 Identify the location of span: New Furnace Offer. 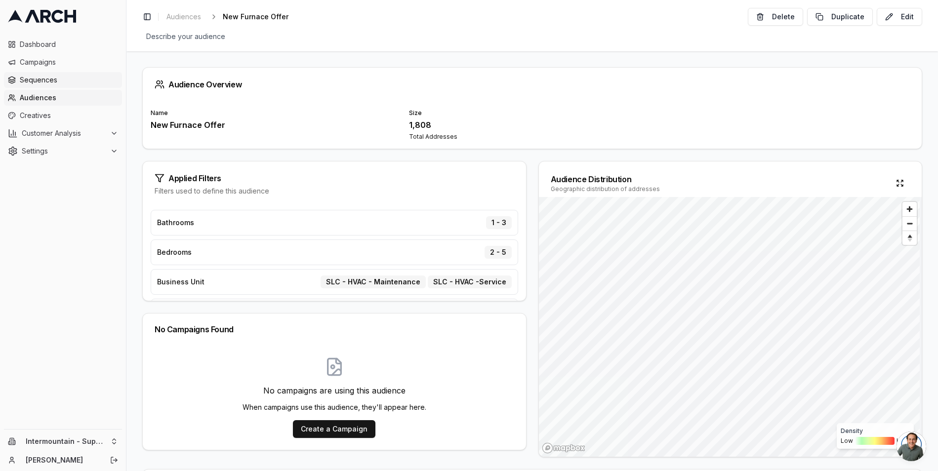
(255, 17).